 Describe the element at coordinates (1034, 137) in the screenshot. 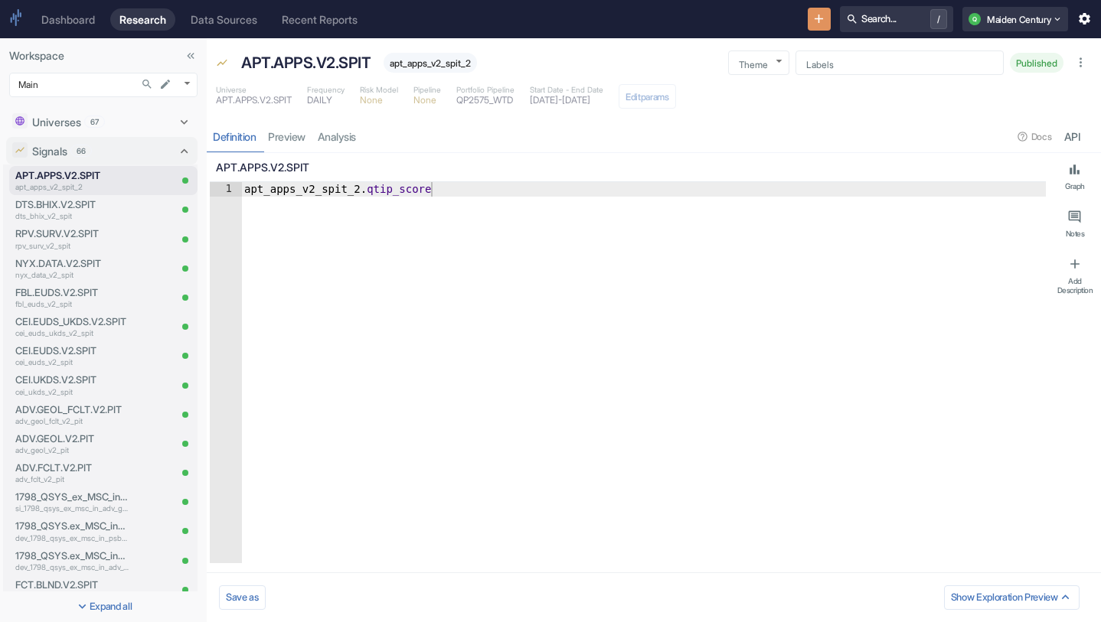

I see `button: Docs` at that location.